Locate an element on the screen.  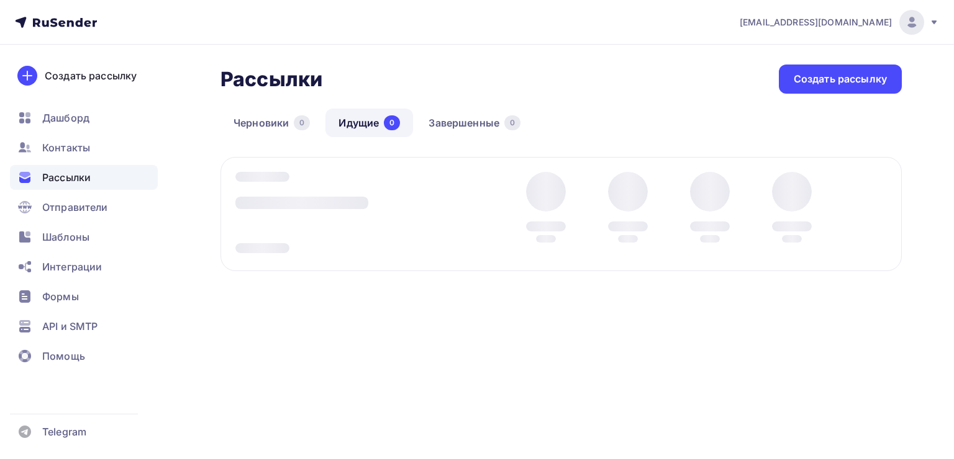
span: Telegram is located at coordinates (64, 432).